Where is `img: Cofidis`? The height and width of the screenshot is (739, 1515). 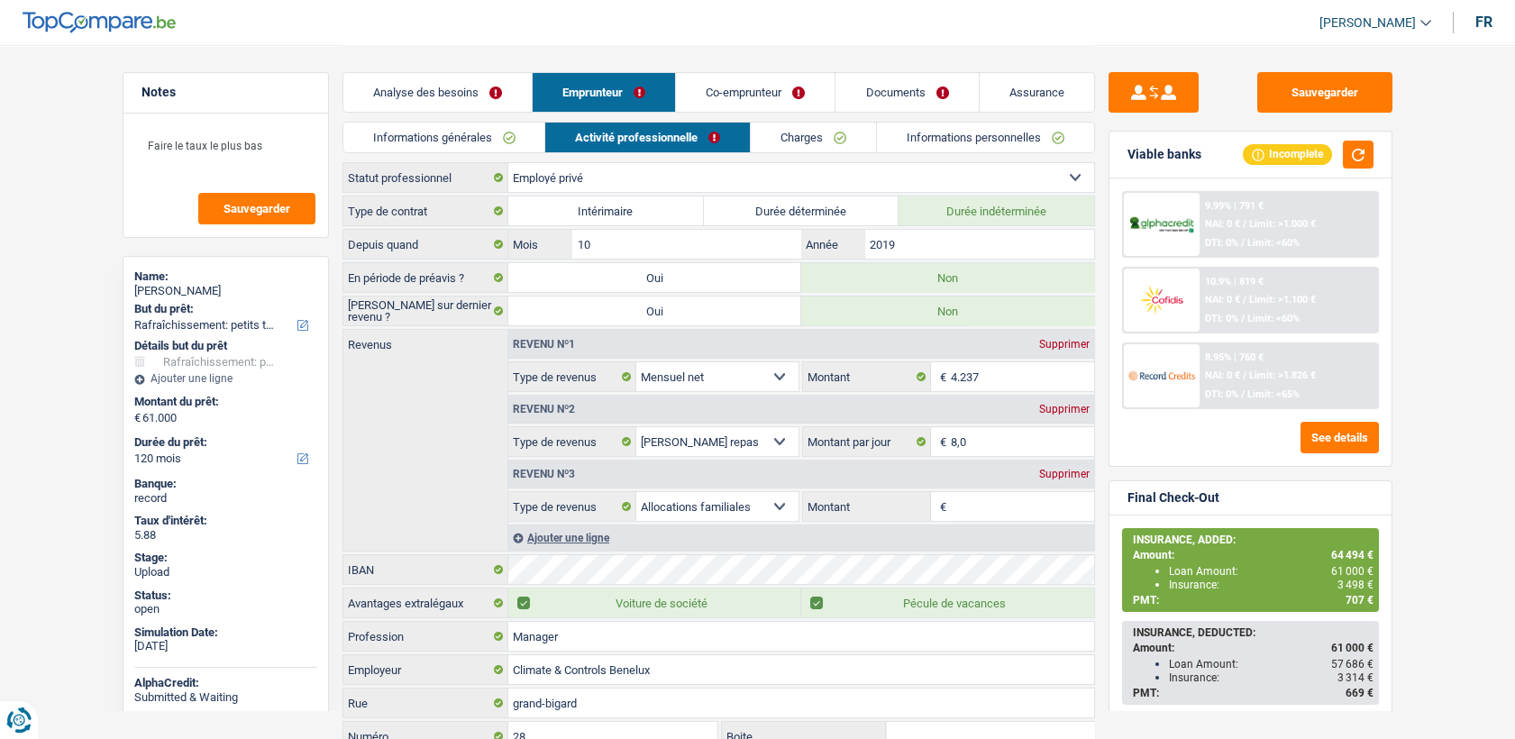 img: Cofidis is located at coordinates (1162, 299).